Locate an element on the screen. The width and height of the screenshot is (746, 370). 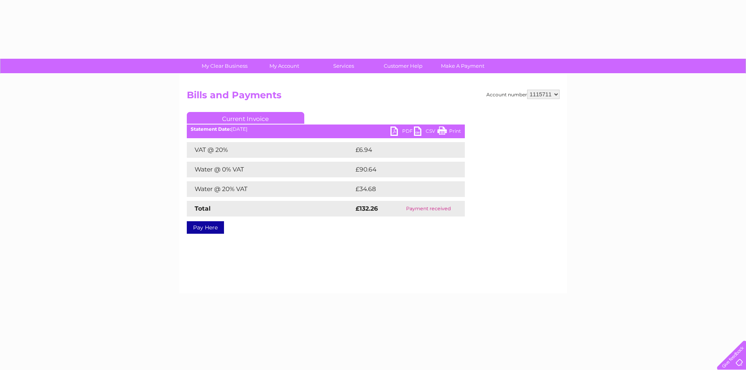
h2: Bills and Payments is located at coordinates (373, 97).